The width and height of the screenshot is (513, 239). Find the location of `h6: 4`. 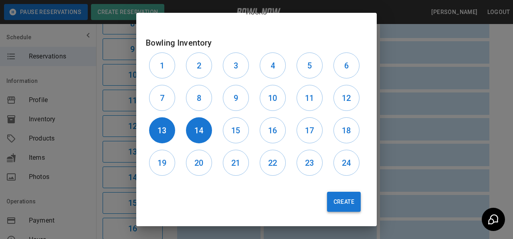

h6: 4 is located at coordinates (273, 66).